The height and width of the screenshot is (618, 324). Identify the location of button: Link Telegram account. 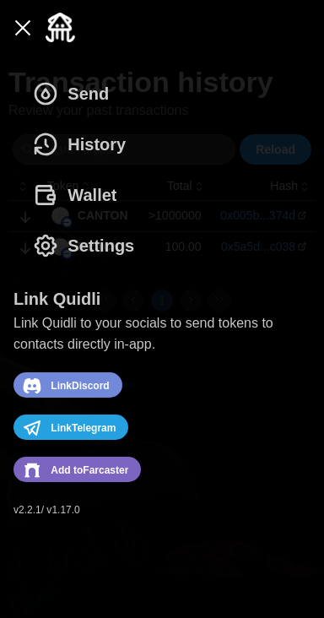
(71, 427).